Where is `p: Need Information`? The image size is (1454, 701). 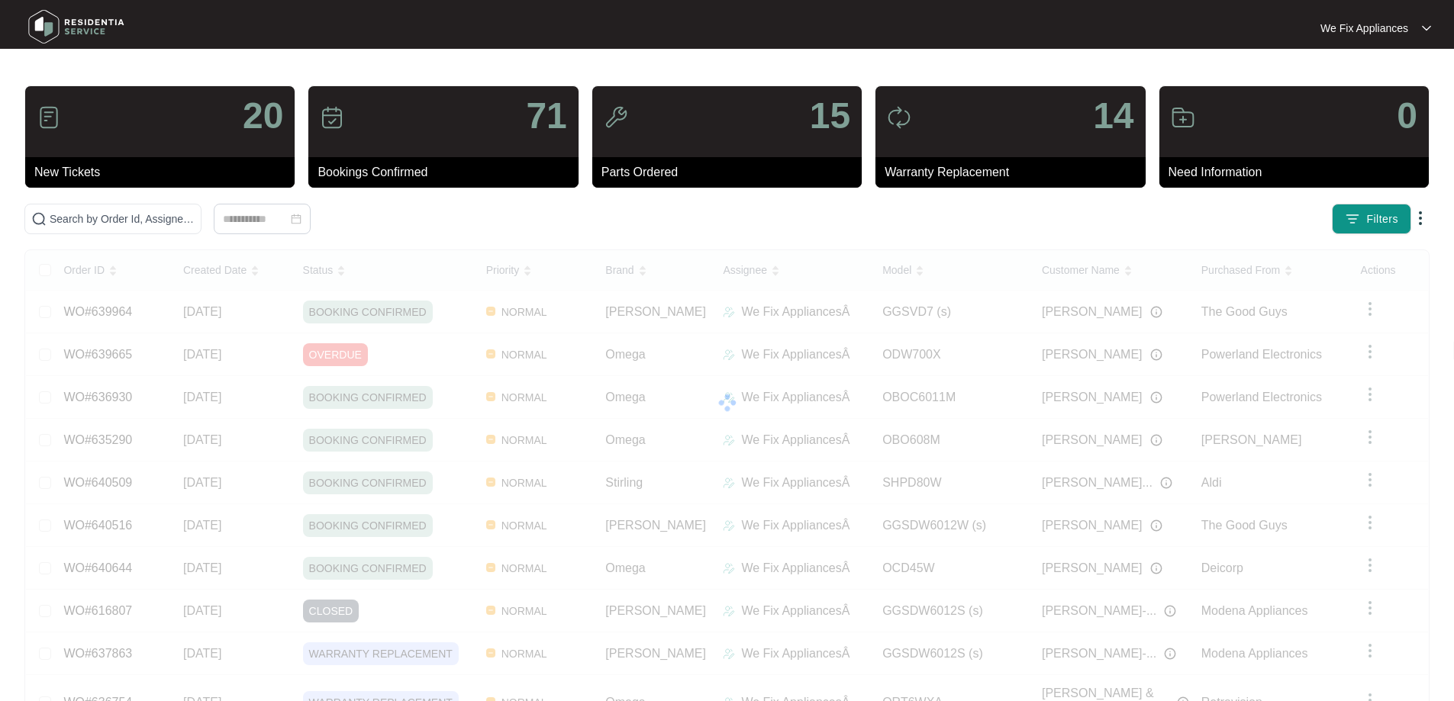
p: Need Information is located at coordinates (1298, 172).